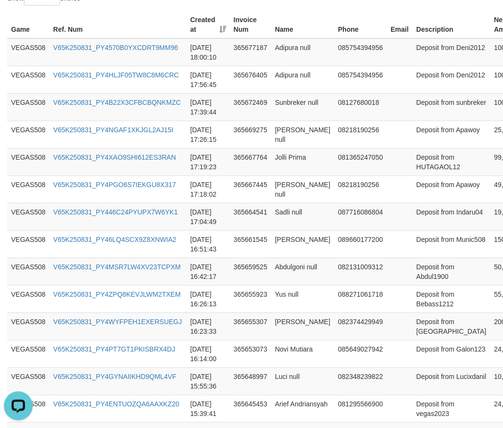 This screenshot has height=428, width=503. Describe the element at coordinates (360, 216) in the screenshot. I see `td: 087716086804` at that location.